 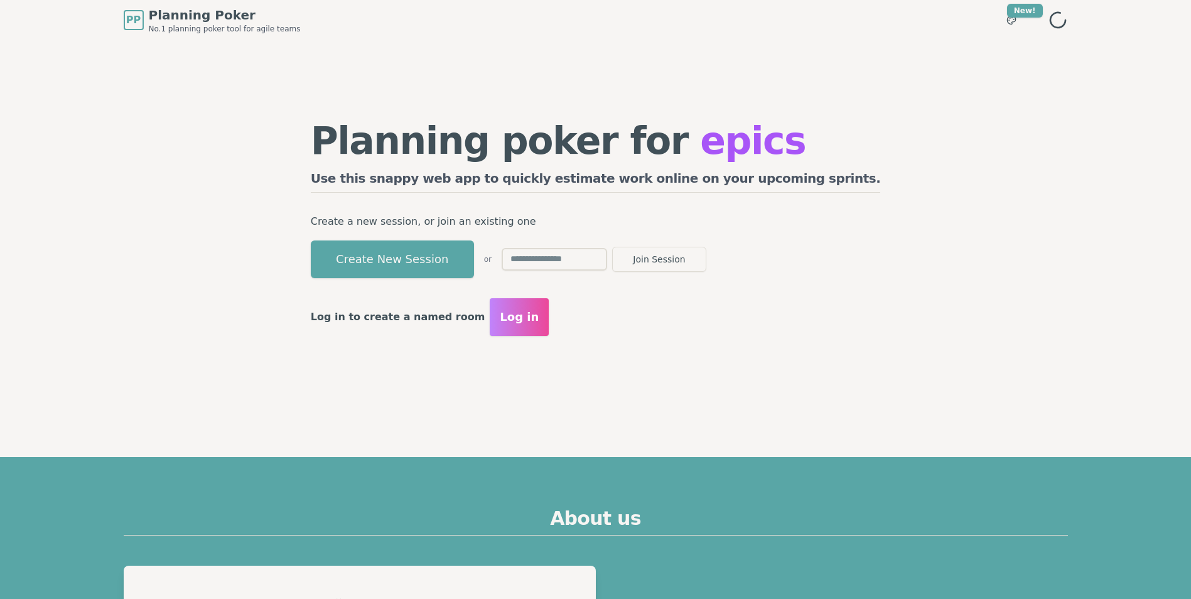 What do you see at coordinates (398, 317) in the screenshot?
I see `p: Log in to create a named room` at bounding box center [398, 317].